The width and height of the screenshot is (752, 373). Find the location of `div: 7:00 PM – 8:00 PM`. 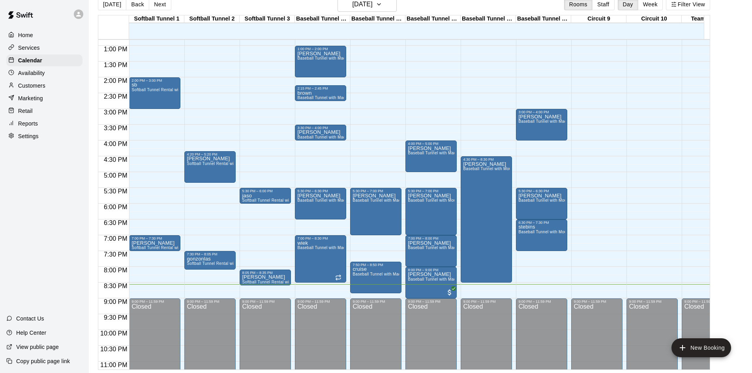

div: 7:00 PM – 8:00 PM is located at coordinates (431, 238).